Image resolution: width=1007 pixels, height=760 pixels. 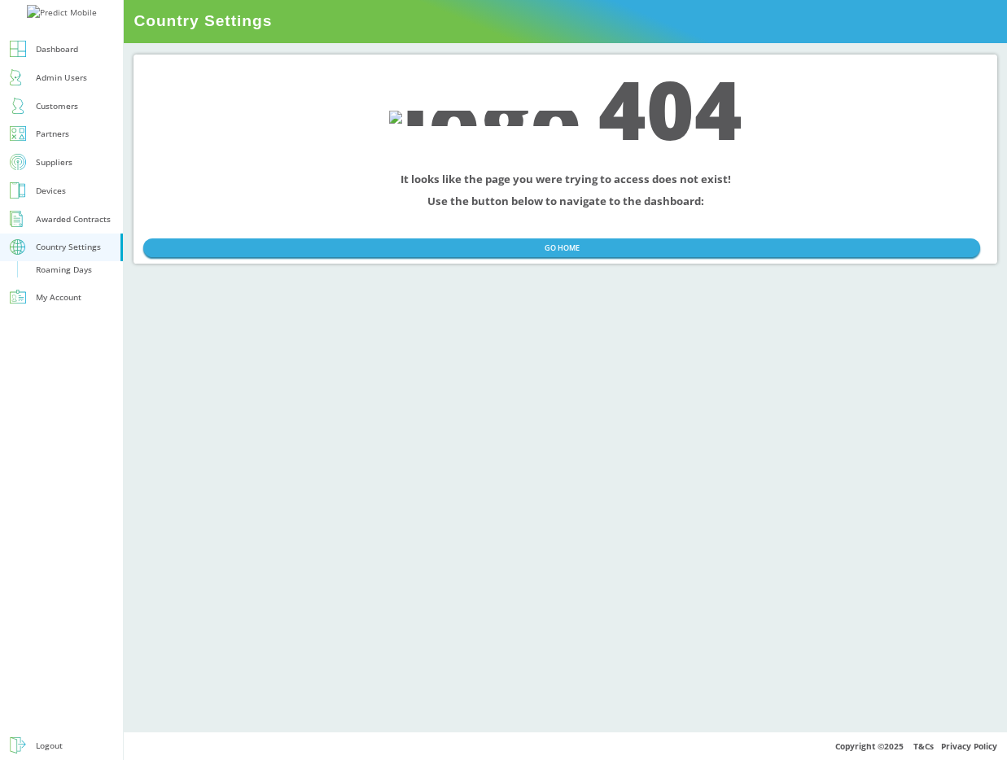 What do you see at coordinates (662, 108) in the screenshot?
I see `span: 404` at bounding box center [662, 108].